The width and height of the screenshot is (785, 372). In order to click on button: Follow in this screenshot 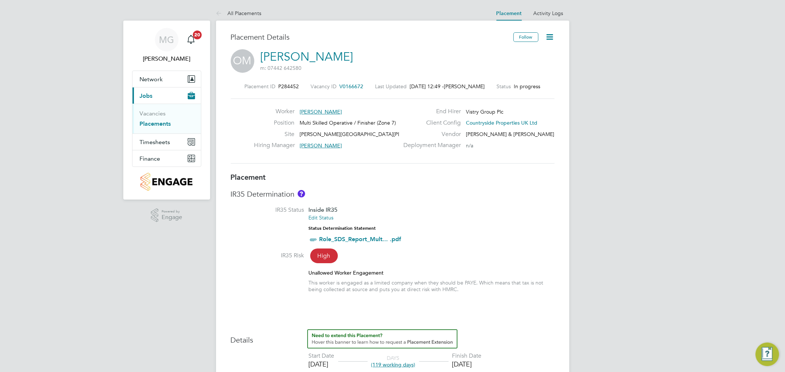, I will do `click(526, 37)`.